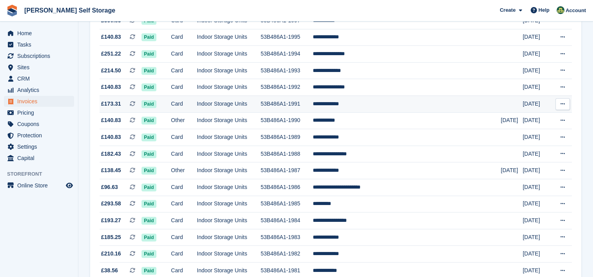 This screenshot has height=277, width=593. Describe the element at coordinates (560, 10) in the screenshot. I see `img: Julie Williams` at that location.